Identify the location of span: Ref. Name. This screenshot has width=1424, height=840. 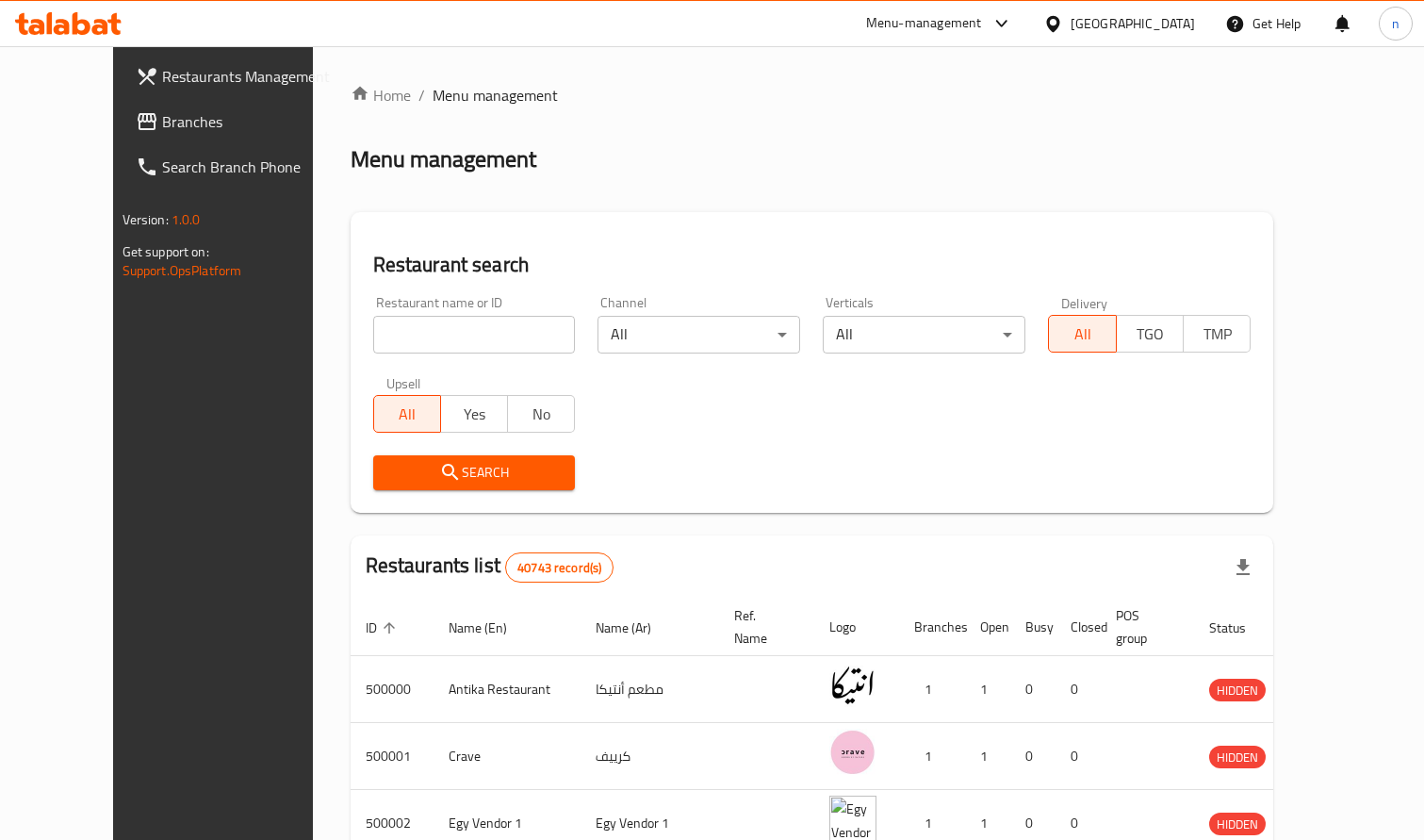
(762, 627).